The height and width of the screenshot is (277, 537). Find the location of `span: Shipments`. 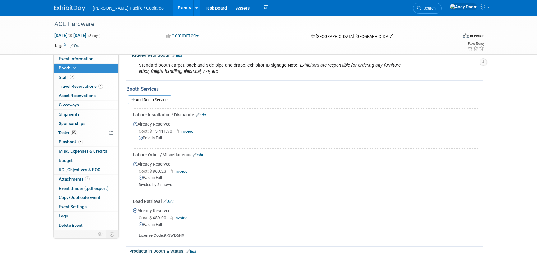

span: Shipments is located at coordinates (69, 114).